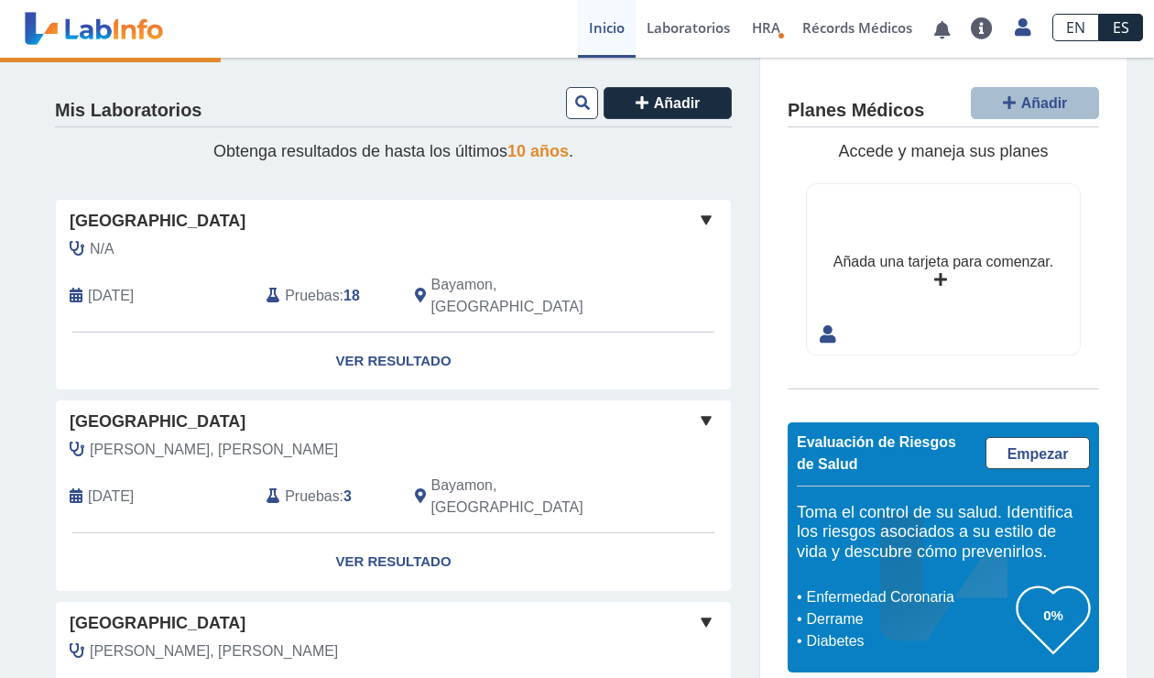 The height and width of the screenshot is (678, 1154). I want to click on span: Accede y maneja sus planes, so click(942, 151).